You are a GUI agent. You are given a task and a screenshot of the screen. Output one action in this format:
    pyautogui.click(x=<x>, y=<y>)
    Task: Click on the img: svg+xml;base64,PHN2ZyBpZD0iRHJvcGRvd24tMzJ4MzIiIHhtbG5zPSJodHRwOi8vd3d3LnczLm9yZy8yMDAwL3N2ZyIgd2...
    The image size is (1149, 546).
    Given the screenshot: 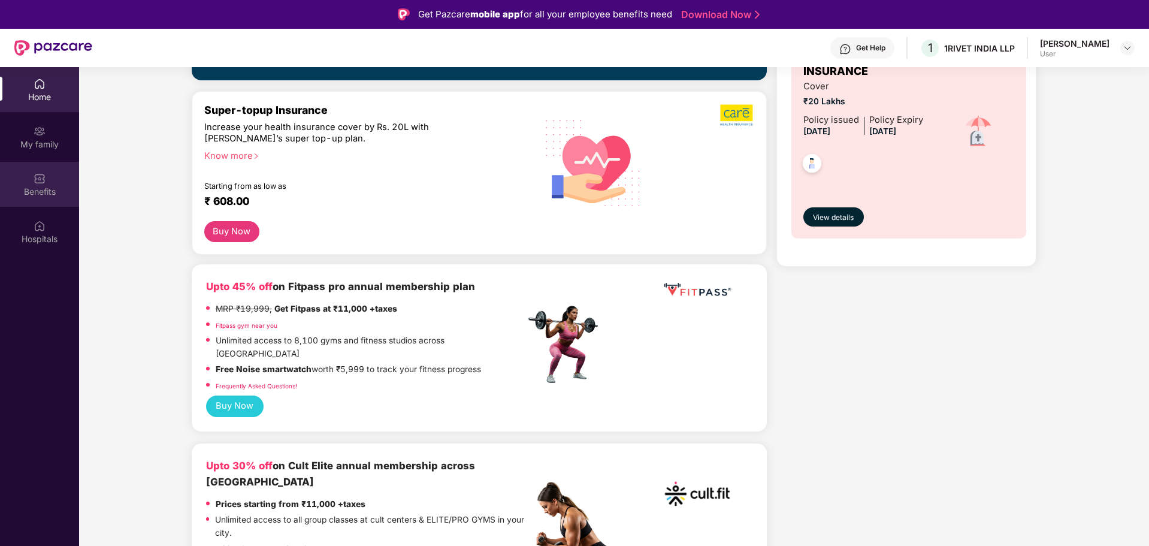 What is the action you would take?
    pyautogui.click(x=1128, y=48)
    